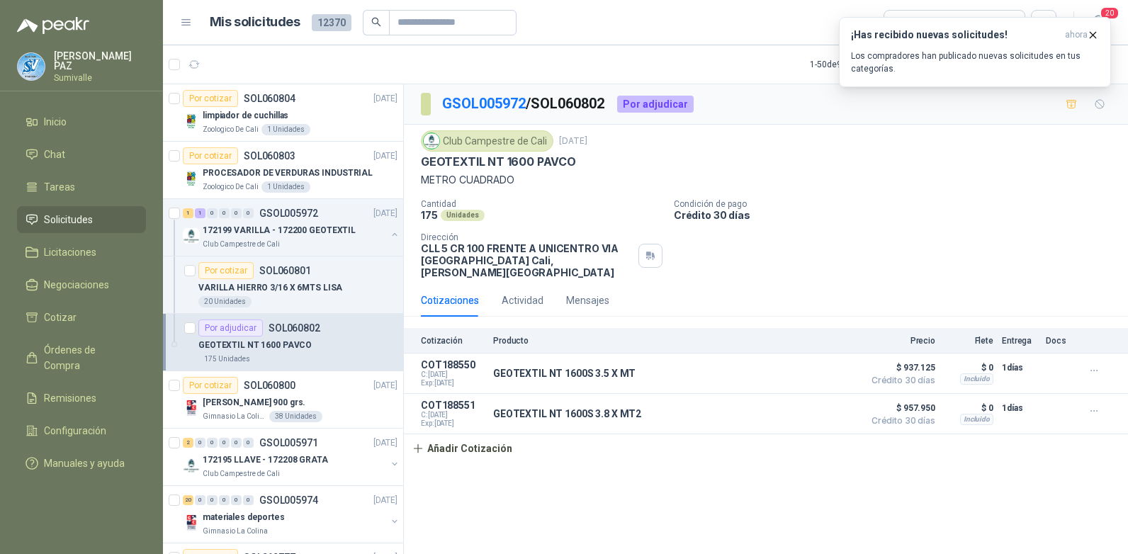 The width and height of the screenshot is (1128, 554). I want to click on p: VARILLA HIERRO 3/16 X 6MTS LISA, so click(270, 288).